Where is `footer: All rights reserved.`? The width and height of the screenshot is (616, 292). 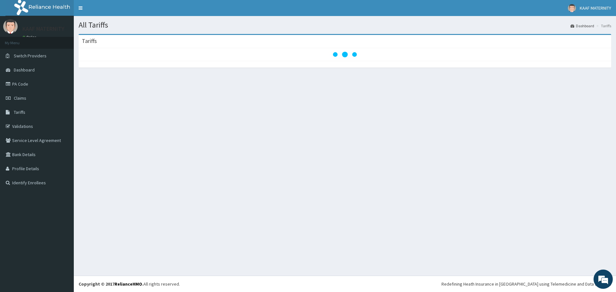
footer: All rights reserved. is located at coordinates (345, 284).